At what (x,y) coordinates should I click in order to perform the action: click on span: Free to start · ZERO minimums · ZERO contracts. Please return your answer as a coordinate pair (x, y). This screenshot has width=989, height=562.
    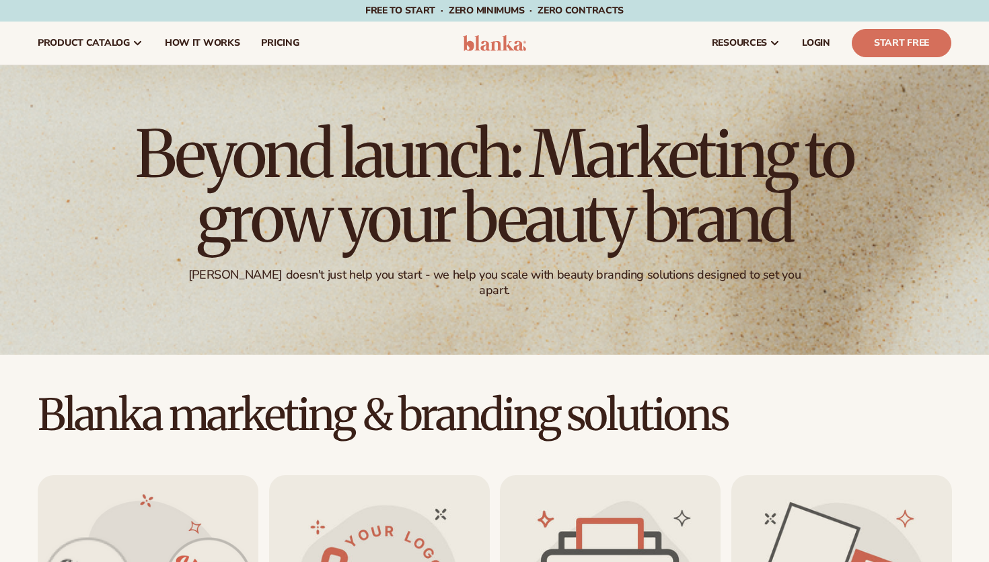
    Looking at the image, I should click on (495, 10).